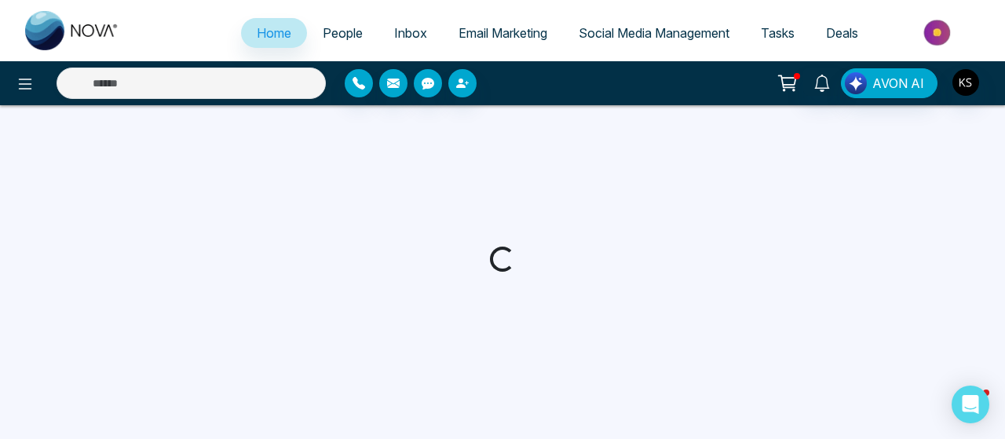  I want to click on img: Market-place.gif, so click(939, 32).